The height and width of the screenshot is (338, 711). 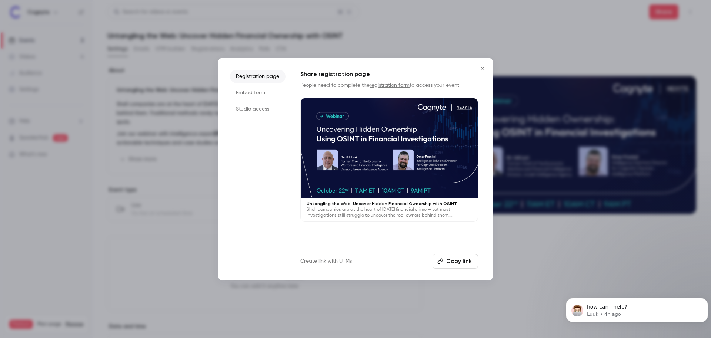 What do you see at coordinates (389, 85) in the screenshot?
I see `p: People need to complete the to access your event` at bounding box center [389, 85].